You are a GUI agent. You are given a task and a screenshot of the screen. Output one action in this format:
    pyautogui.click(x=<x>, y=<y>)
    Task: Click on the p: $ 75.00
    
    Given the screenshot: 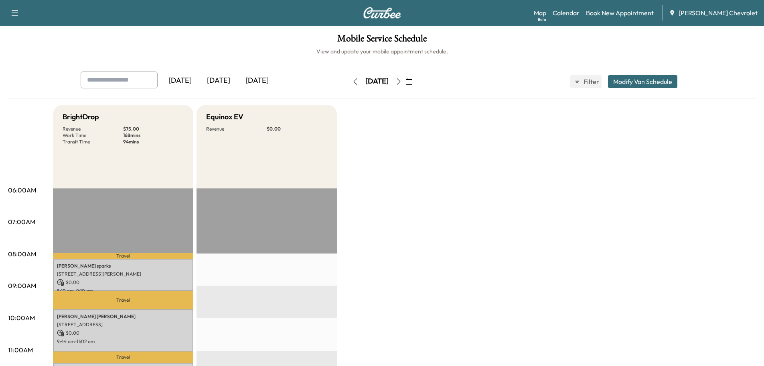 What is the action you would take?
    pyautogui.click(x=153, y=129)
    